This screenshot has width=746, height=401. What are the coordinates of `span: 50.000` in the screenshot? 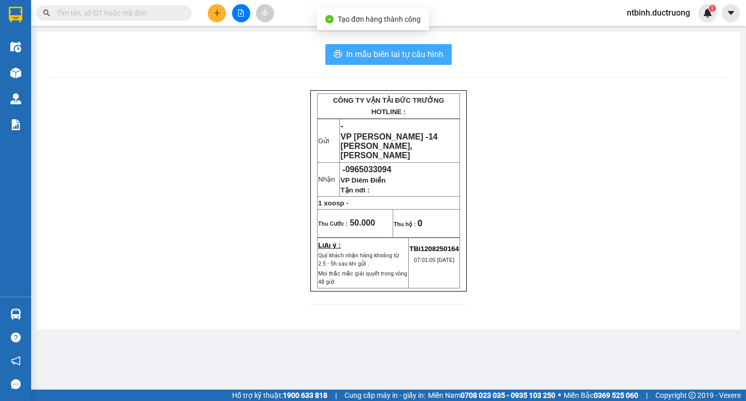 It's located at (362, 222).